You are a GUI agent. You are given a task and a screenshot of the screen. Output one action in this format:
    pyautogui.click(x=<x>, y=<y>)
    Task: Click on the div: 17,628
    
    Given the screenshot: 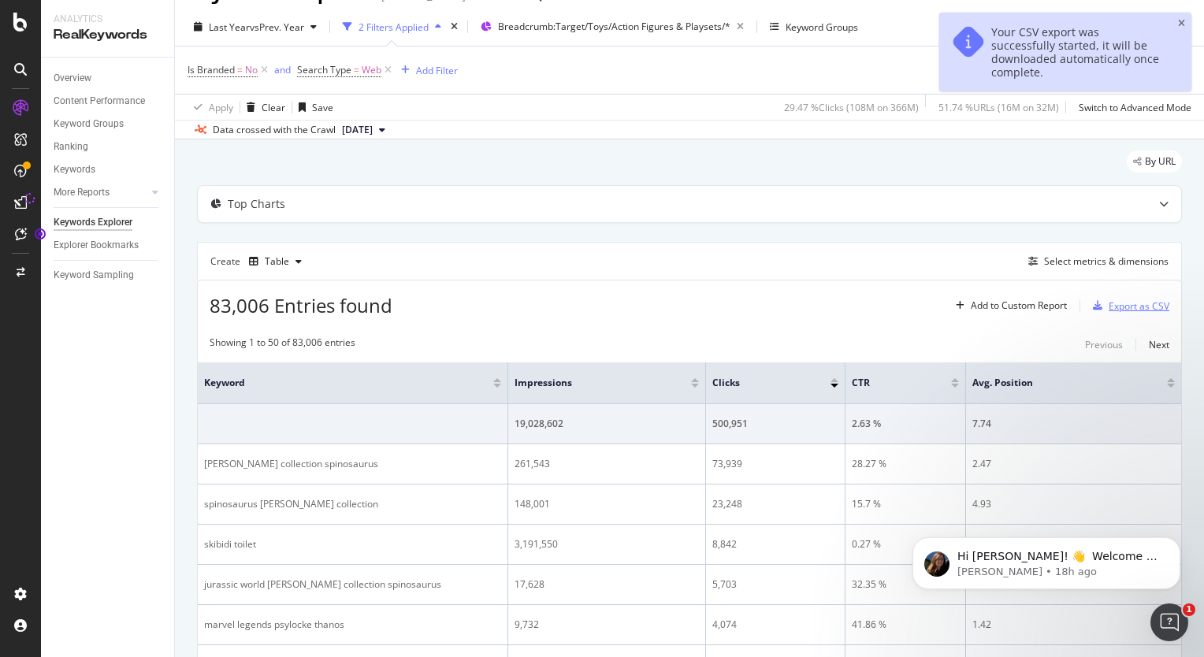 What is the action you would take?
    pyautogui.click(x=607, y=585)
    